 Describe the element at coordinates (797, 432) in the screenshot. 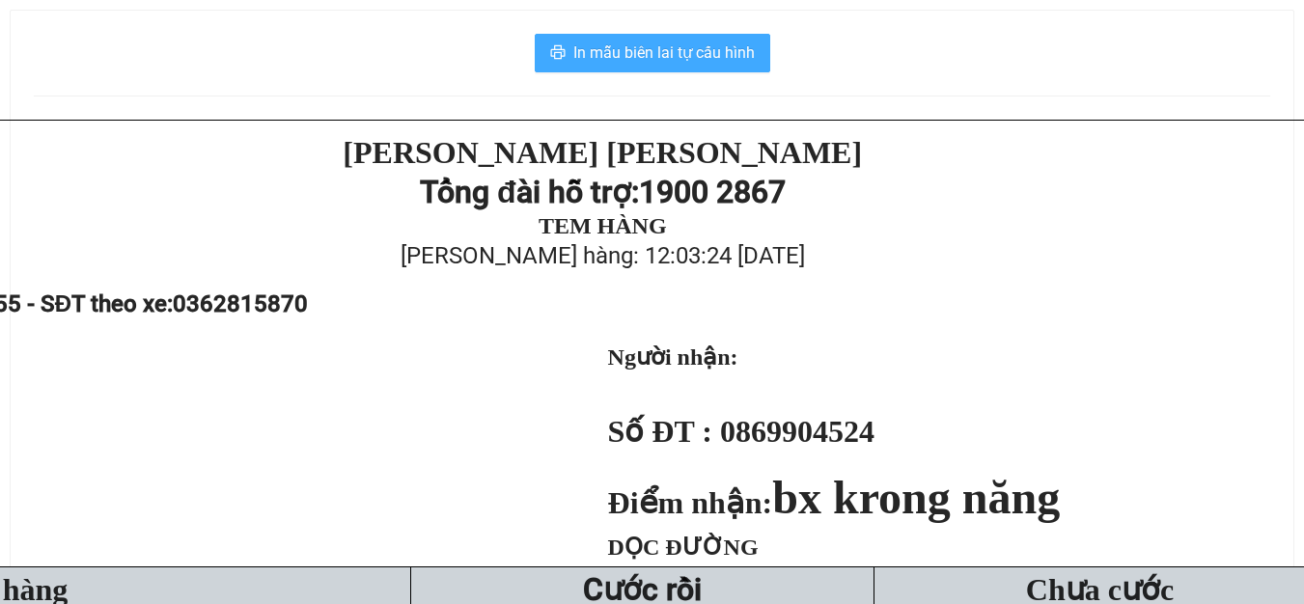

I see `span: 0869904524` at that location.